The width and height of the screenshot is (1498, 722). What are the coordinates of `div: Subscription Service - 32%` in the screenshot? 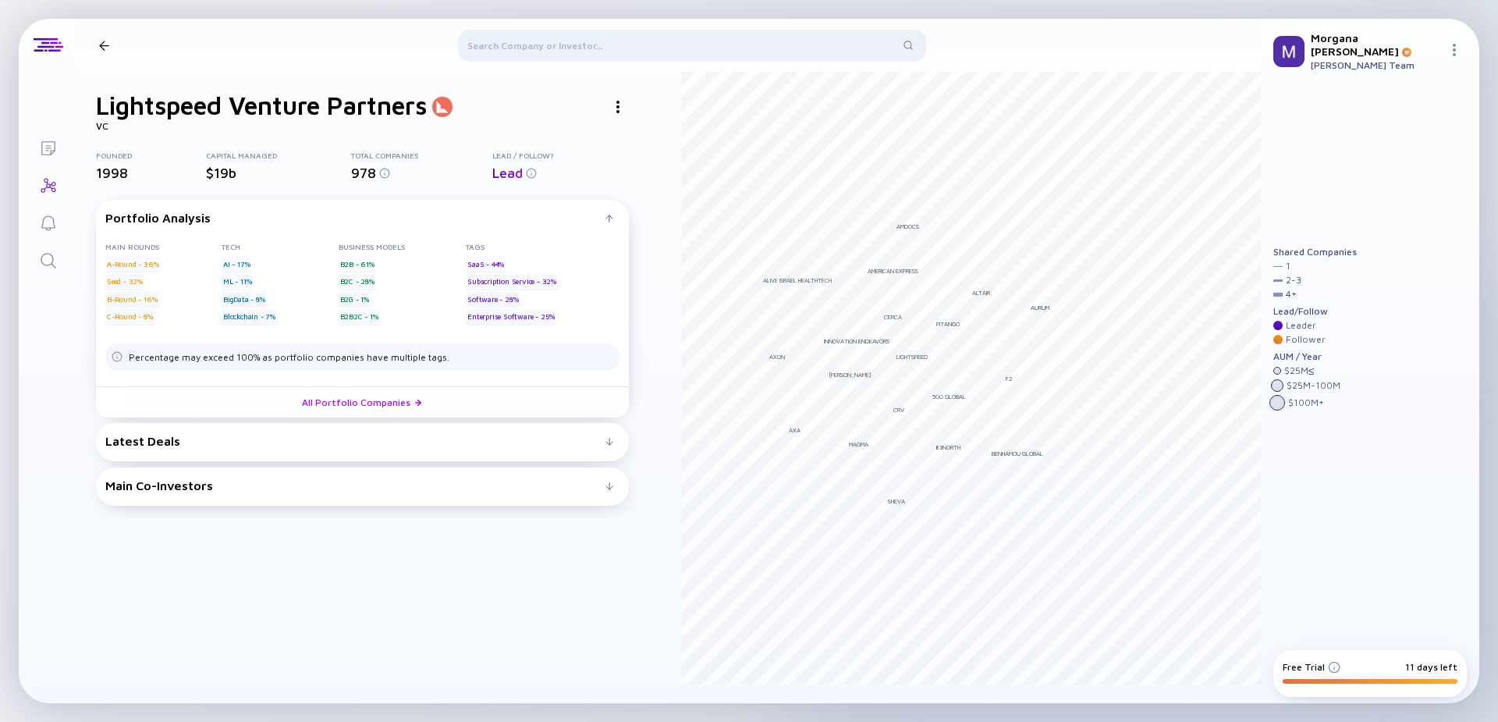 It's located at (512, 282).